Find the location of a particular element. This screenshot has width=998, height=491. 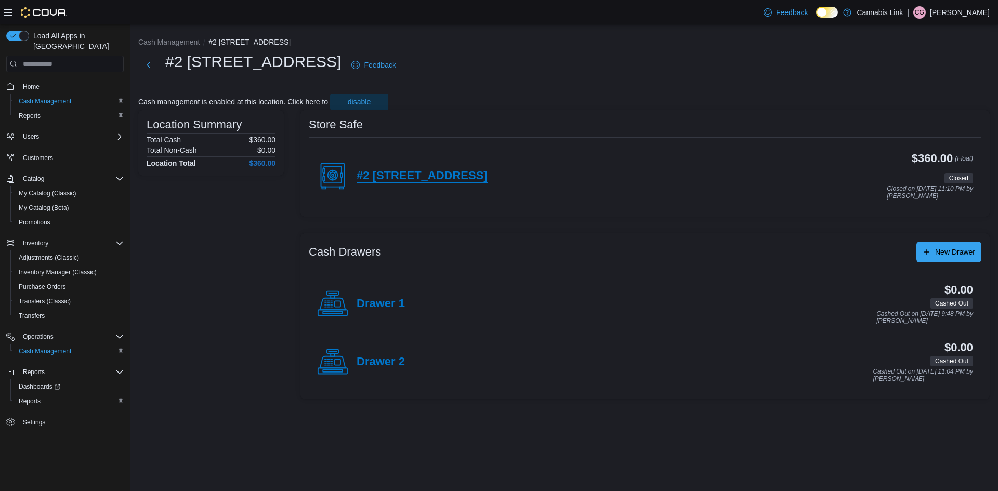

a: Inventory Manager (Classic) is located at coordinates (58, 272).